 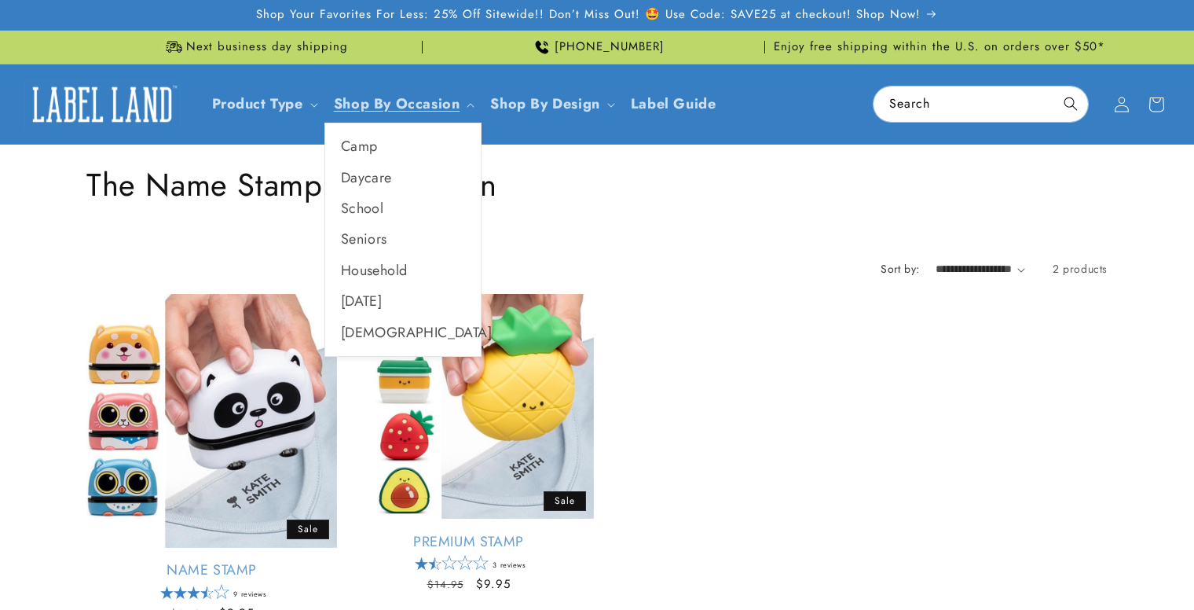 I want to click on a: Product Type, so click(x=258, y=104).